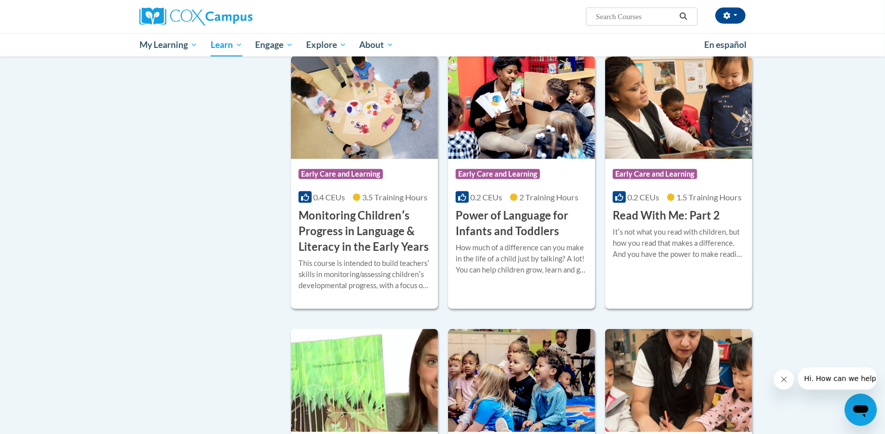 Image resolution: width=885 pixels, height=434 pixels. I want to click on span: 0.4 CEUs, so click(329, 197).